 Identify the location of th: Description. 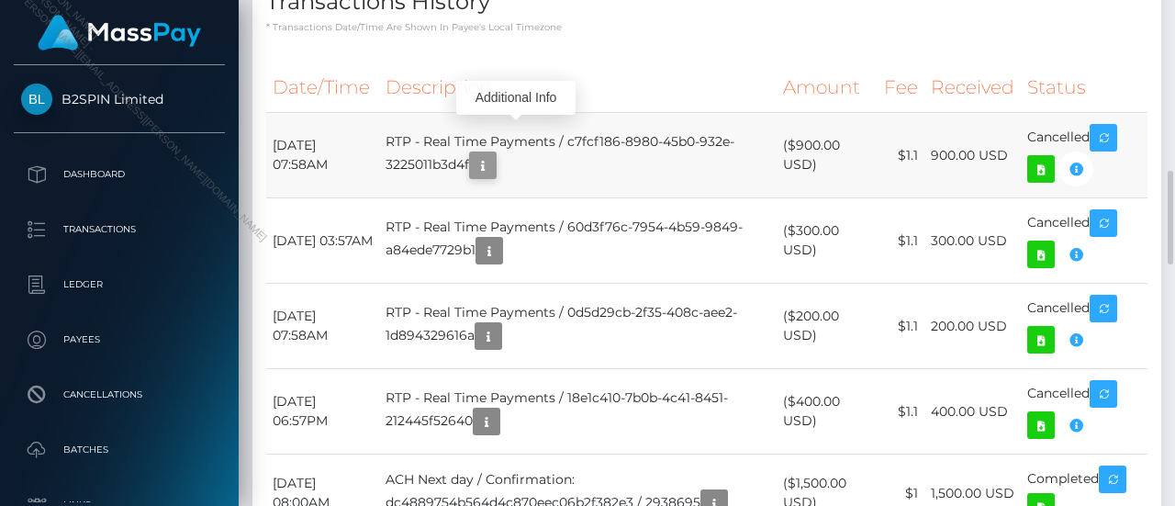
(578, 87).